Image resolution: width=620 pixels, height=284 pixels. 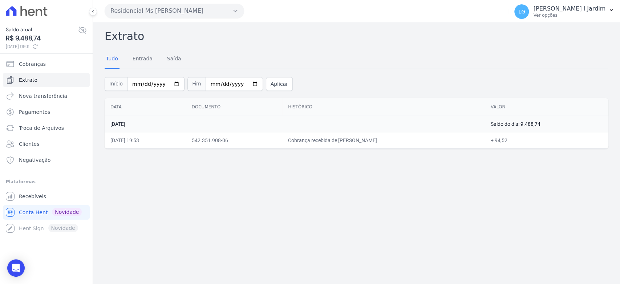 I want to click on a: Tudo, so click(x=112, y=59).